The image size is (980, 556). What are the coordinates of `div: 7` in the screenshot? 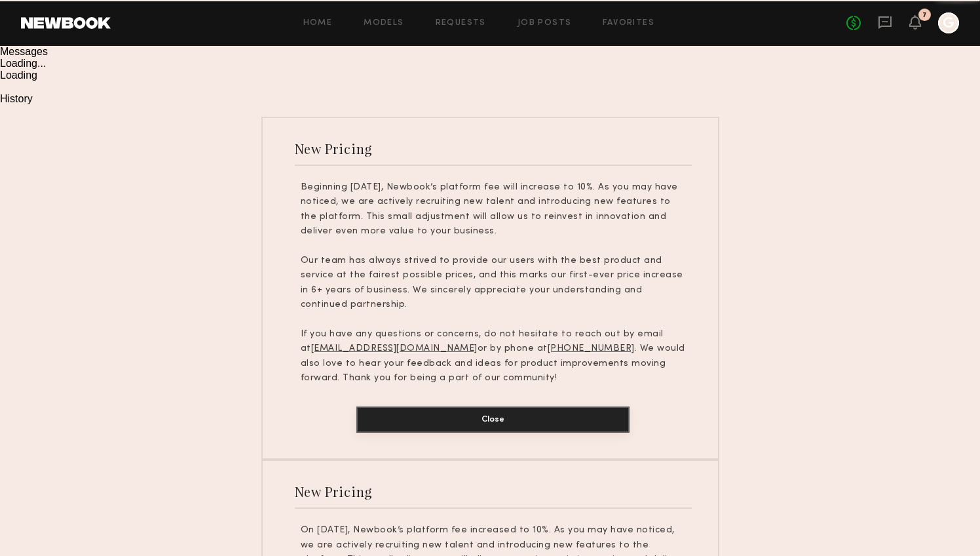 It's located at (925, 15).